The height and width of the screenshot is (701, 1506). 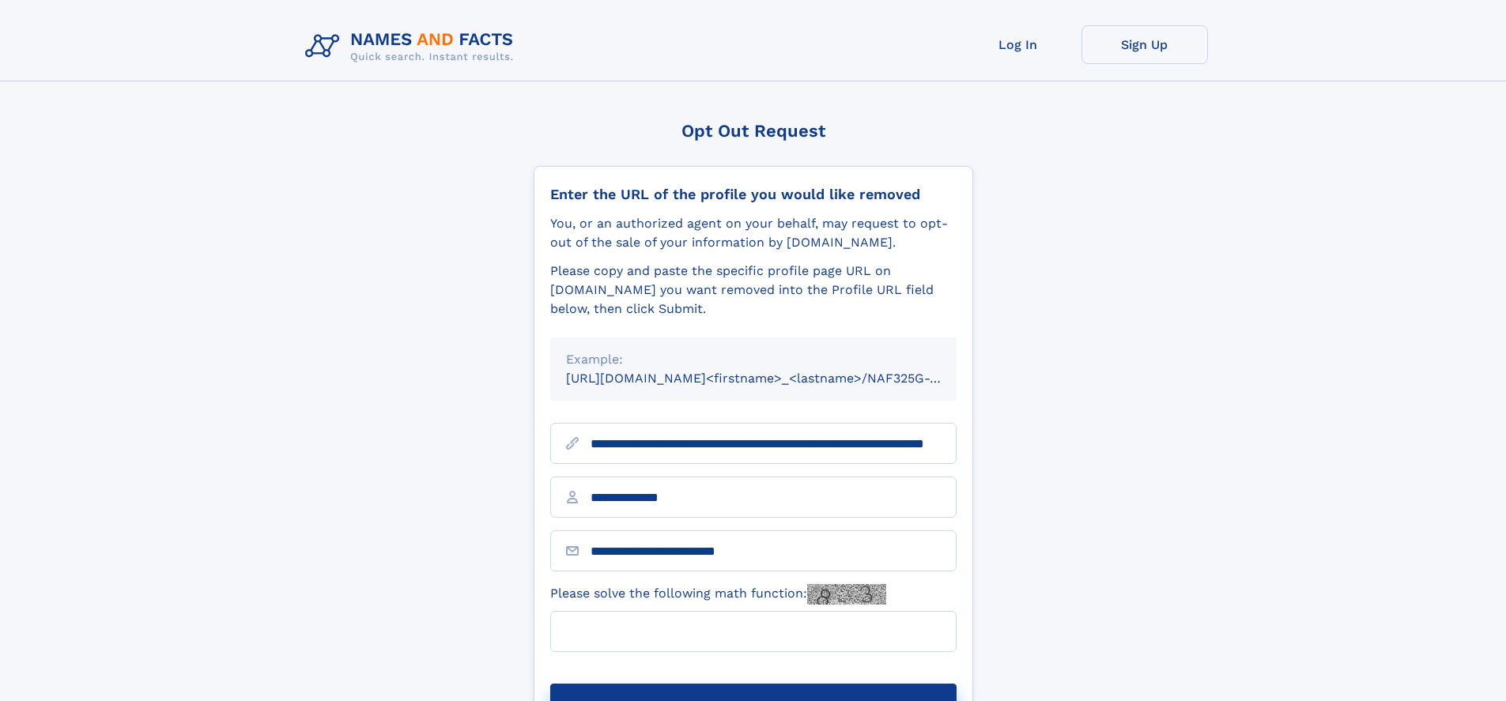 I want to click on div: You, or an authorized agent on your behalf, may request to opt-out of the sale of your informatio..., so click(x=753, y=233).